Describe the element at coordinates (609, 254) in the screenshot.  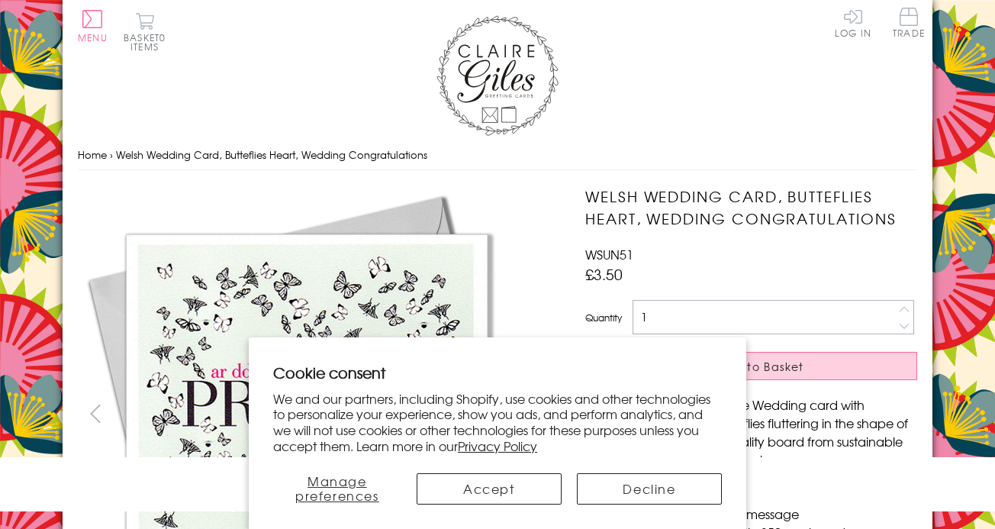
I see `span: WSUN51` at that location.